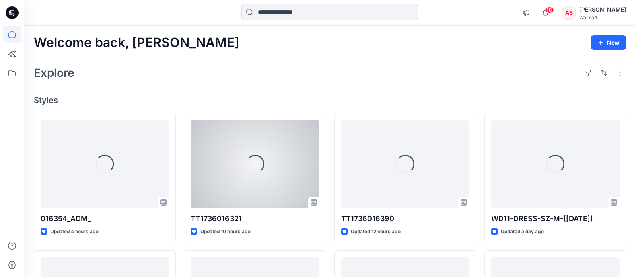 The width and height of the screenshot is (636, 277). I want to click on p: Updated 10 hours ago, so click(225, 232).